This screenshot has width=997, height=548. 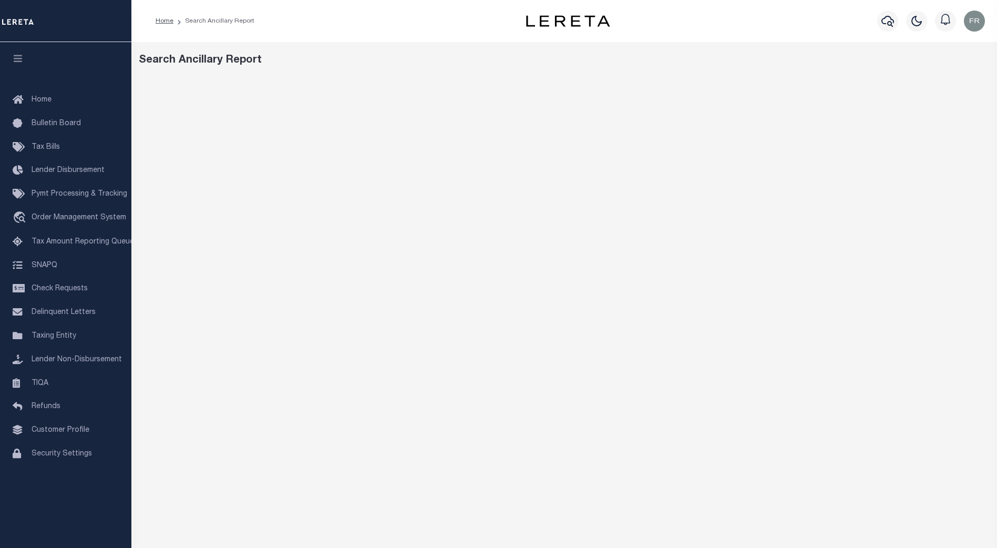 What do you see at coordinates (79, 218) in the screenshot?
I see `span: Order Management System` at bounding box center [79, 218].